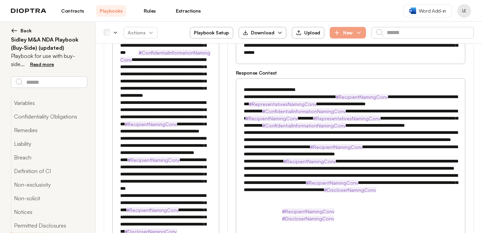 This screenshot has height=233, width=482. Describe the element at coordinates (348, 33) in the screenshot. I see `button: New` at that location.